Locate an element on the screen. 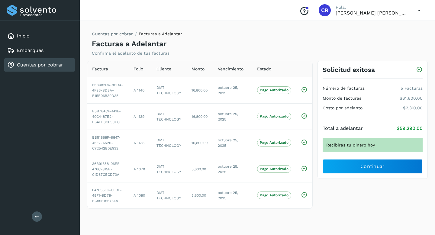  span: Cliente is located at coordinates (164, 69).